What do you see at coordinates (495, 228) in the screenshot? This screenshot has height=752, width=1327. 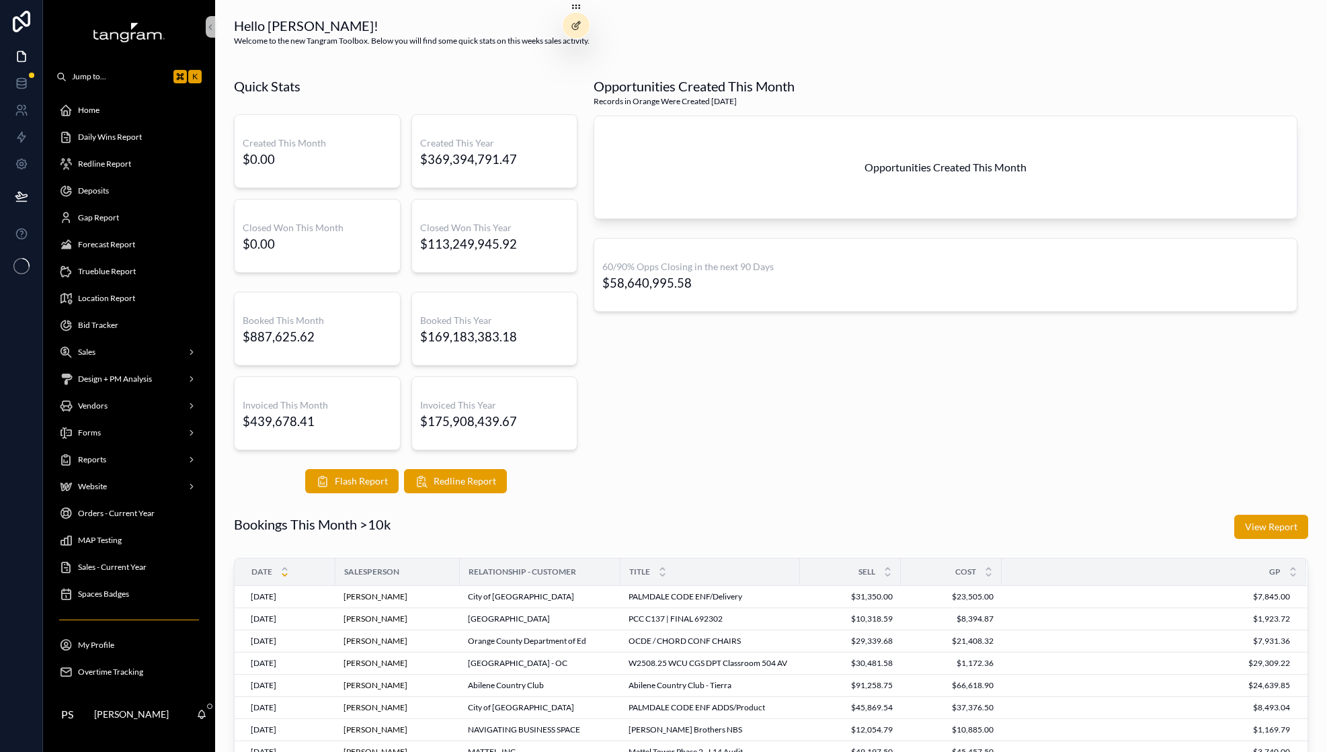 I see `h3: Closed Won This Year` at bounding box center [495, 228].